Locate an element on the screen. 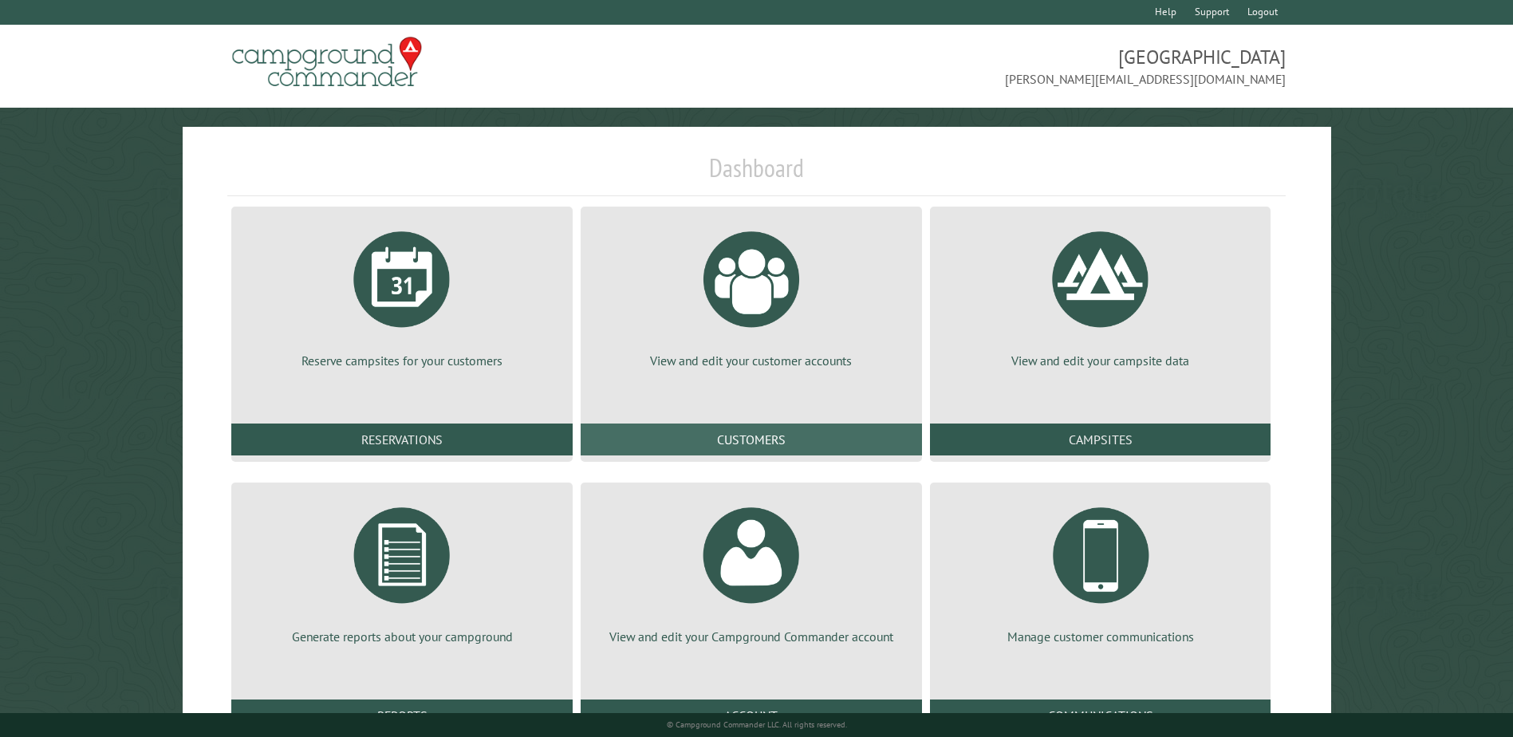 This screenshot has width=1513, height=737. p: View and edit your campsite data is located at coordinates (1100, 360).